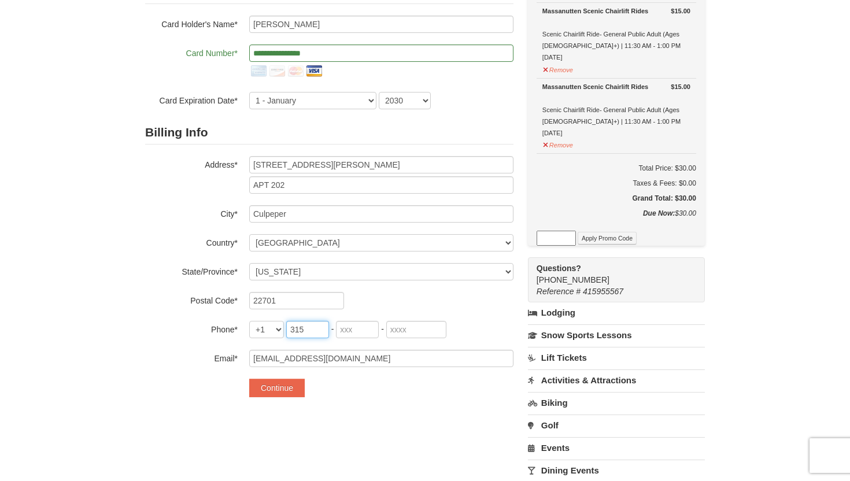 This screenshot has height=481, width=850. What do you see at coordinates (416, 330) in the screenshot?
I see `input: xxxx` at bounding box center [416, 330].